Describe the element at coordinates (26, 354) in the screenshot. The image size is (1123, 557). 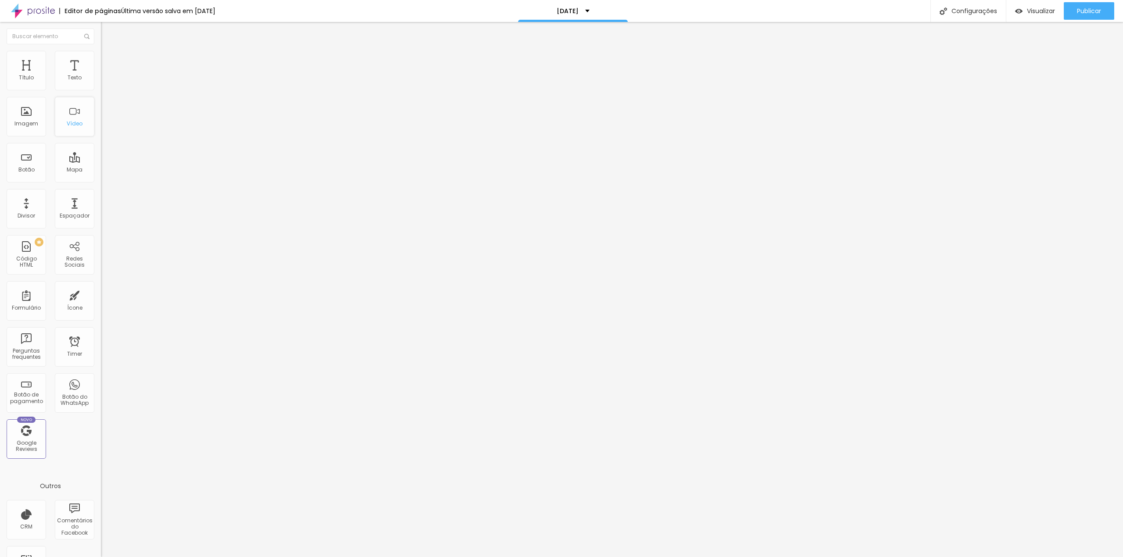
I see `div: Perguntas frequentes` at that location.